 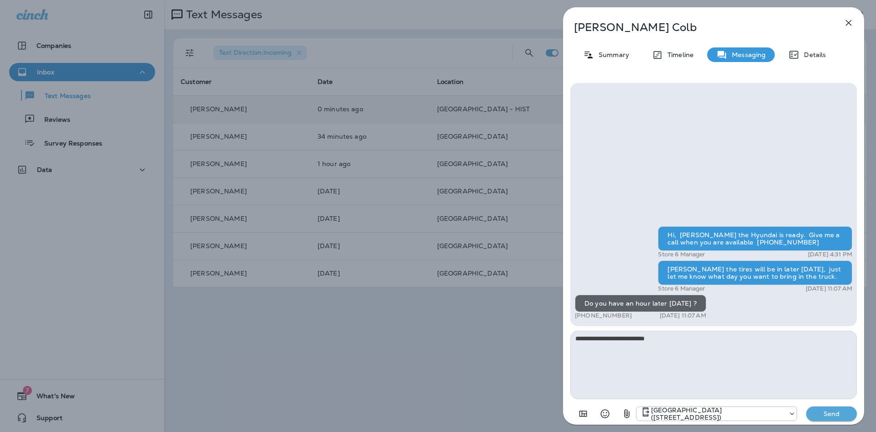 I want to click on button: Select an emoji, so click(x=605, y=414).